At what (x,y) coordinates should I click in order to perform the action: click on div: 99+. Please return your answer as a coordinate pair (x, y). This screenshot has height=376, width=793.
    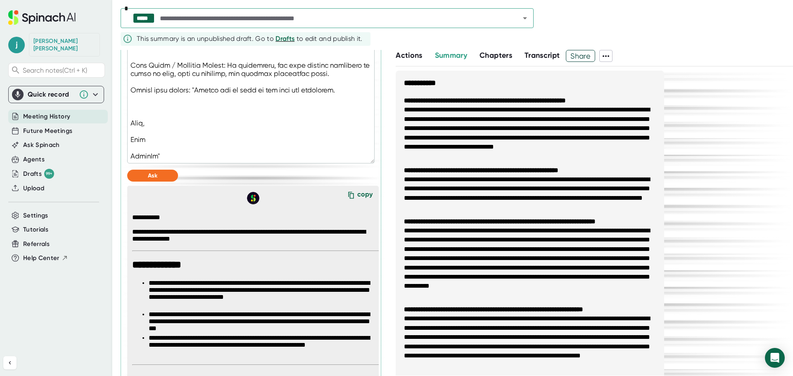
    Looking at the image, I should click on (49, 174).